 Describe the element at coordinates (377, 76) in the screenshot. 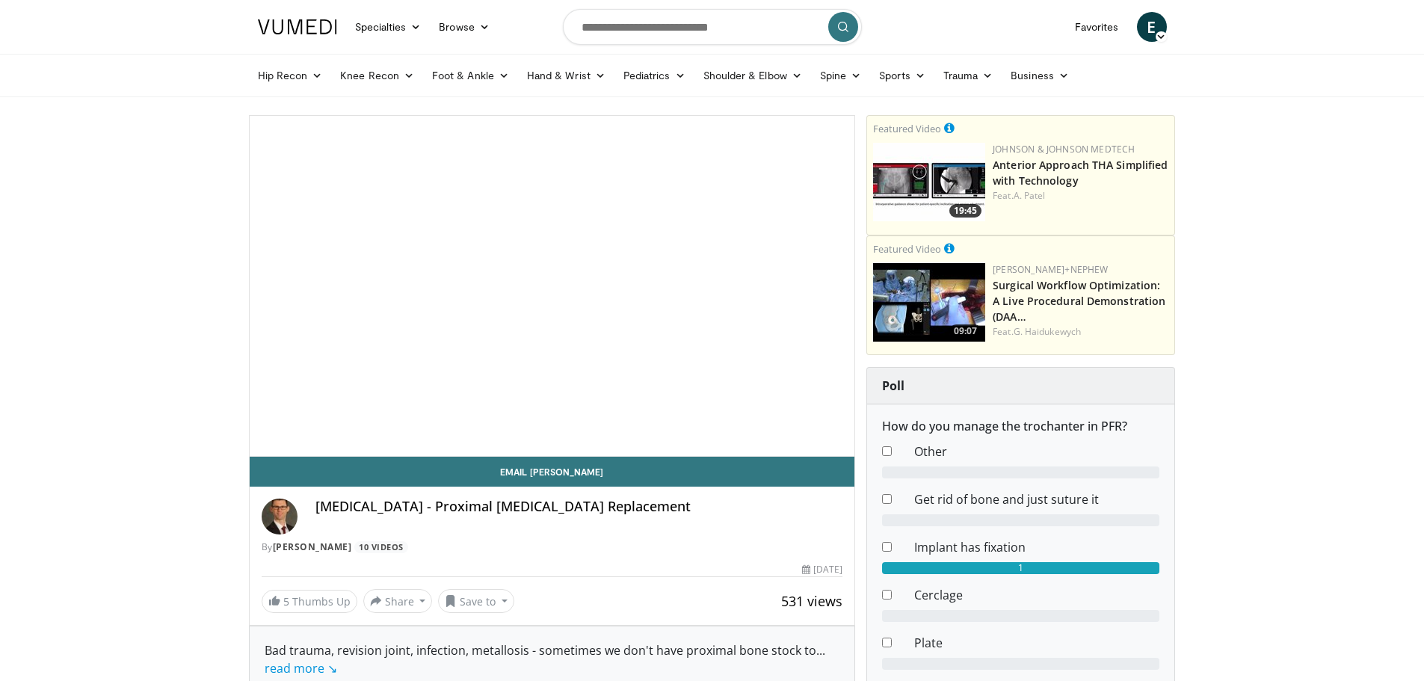

I see `a: Knee Recon` at that location.